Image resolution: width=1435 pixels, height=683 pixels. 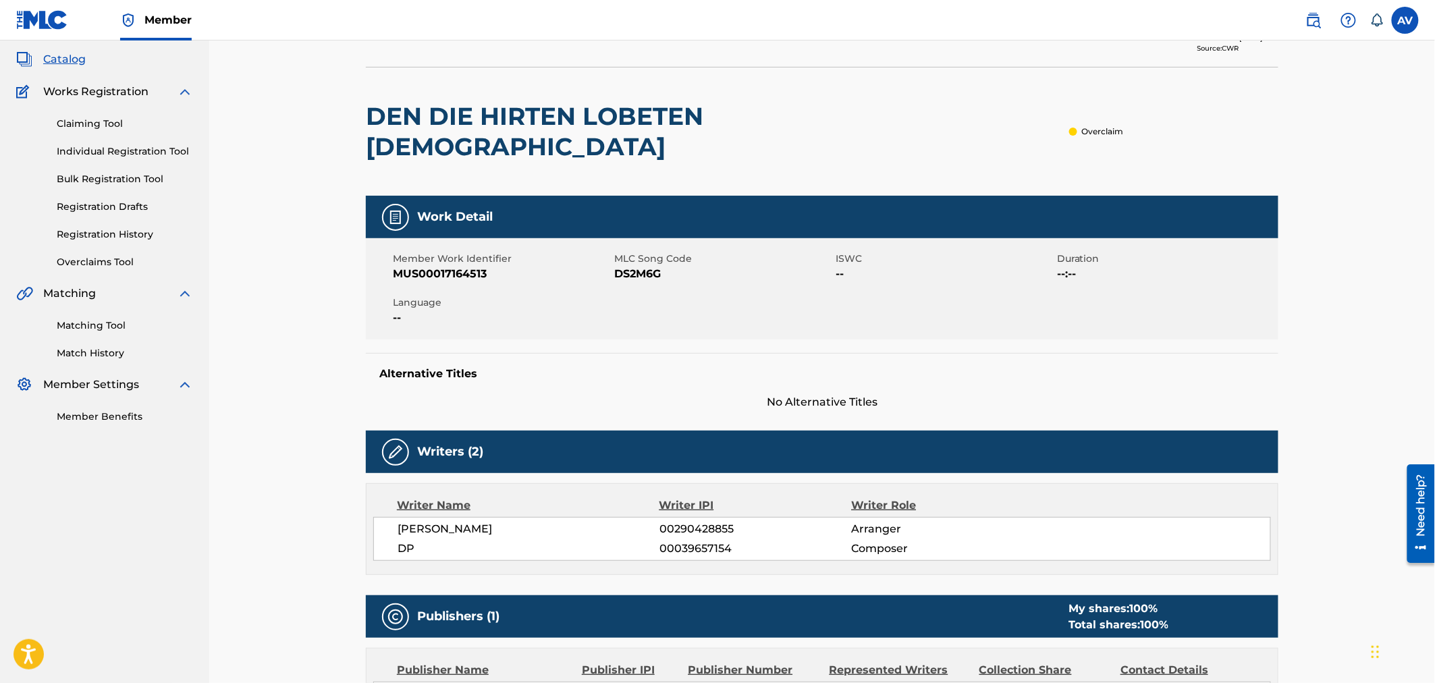 What do you see at coordinates (128, 20) in the screenshot?
I see `img: Top Rightsholder` at bounding box center [128, 20].